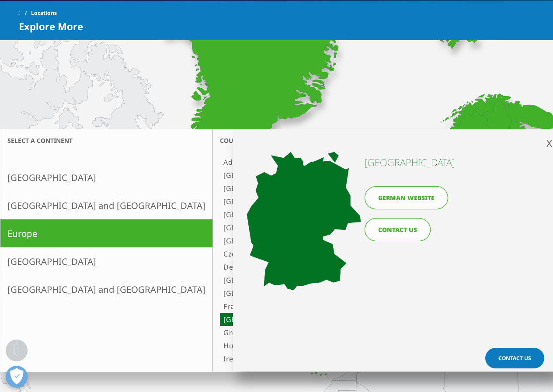  What do you see at coordinates (44, 13) in the screenshot?
I see `span: Locations` at bounding box center [44, 13].